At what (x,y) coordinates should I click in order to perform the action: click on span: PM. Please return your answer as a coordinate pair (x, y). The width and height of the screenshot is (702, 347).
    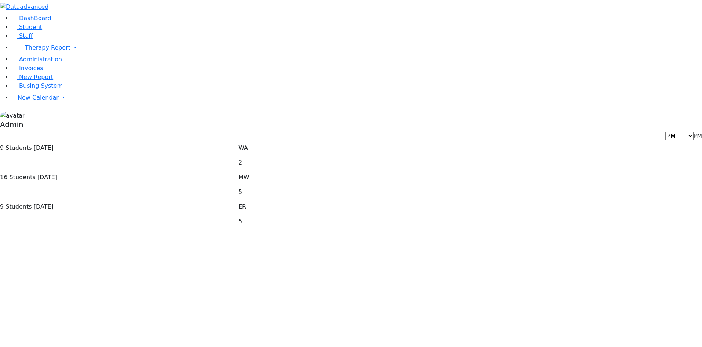
    Looking at the image, I should click on (698, 136).